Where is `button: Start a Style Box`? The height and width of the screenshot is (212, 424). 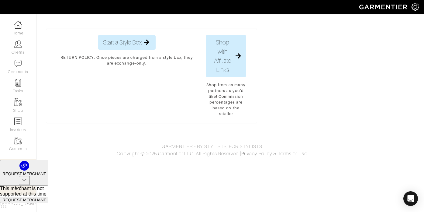
button: Start a Style Box is located at coordinates (127, 42).